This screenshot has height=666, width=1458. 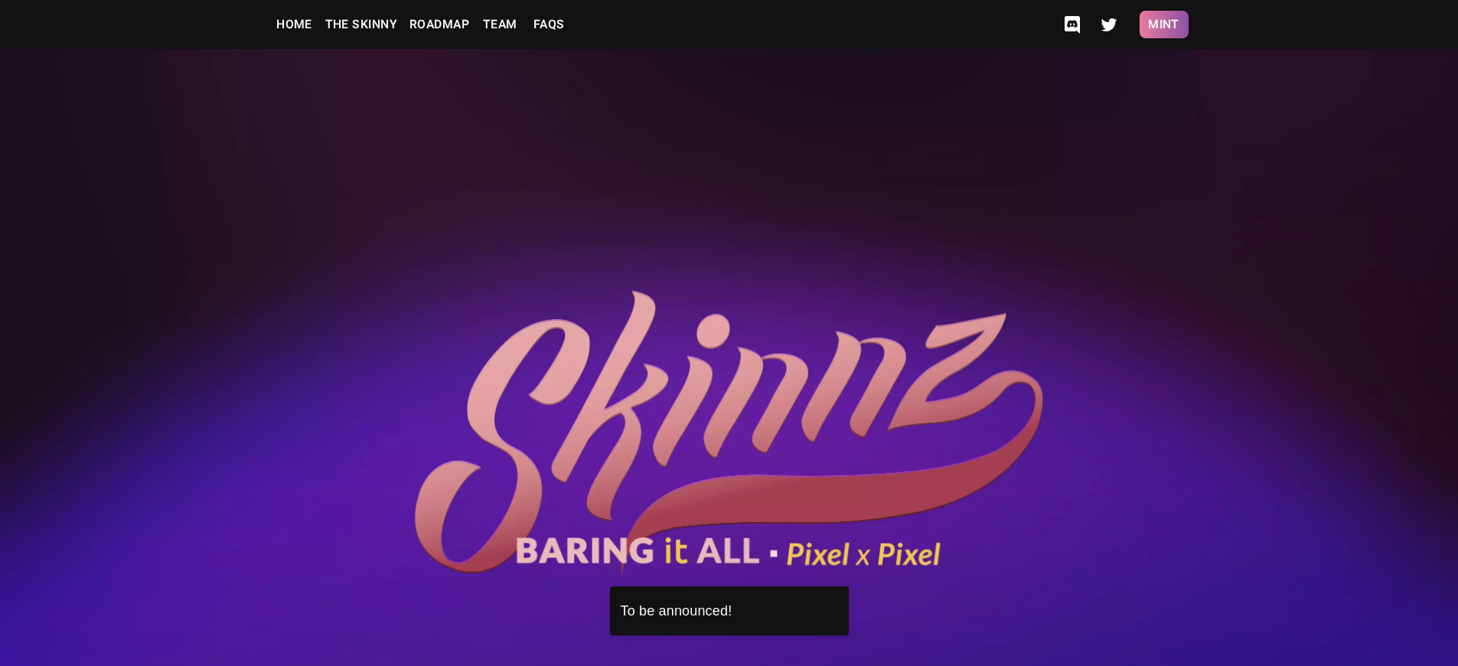 What do you see at coordinates (549, 24) in the screenshot?
I see `a: FAQs` at bounding box center [549, 24].